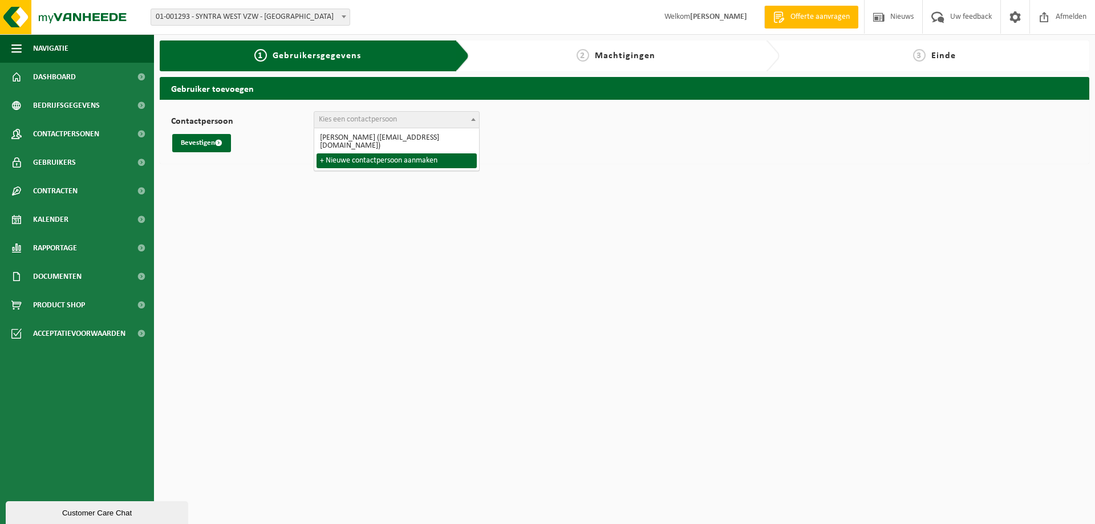 The width and height of the screenshot is (1095, 524). What do you see at coordinates (820, 17) in the screenshot?
I see `span: Offerte aanvragen` at bounding box center [820, 17].